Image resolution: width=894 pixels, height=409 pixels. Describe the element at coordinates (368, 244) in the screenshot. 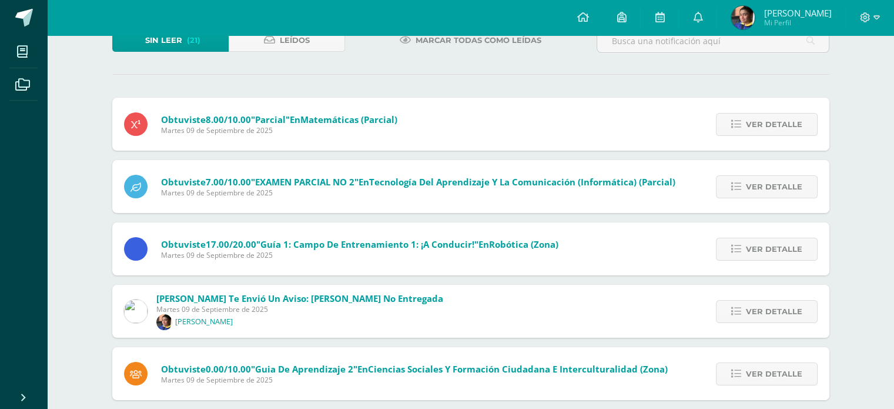

I see `span: "Guía 1: Campo de entrenamiento 1: ¡A conducir!"` at that location.